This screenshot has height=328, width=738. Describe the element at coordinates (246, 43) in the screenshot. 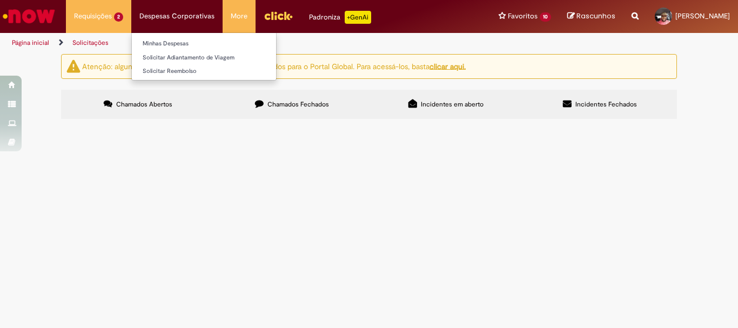

I see `ul: Trilhas de página` at that location.